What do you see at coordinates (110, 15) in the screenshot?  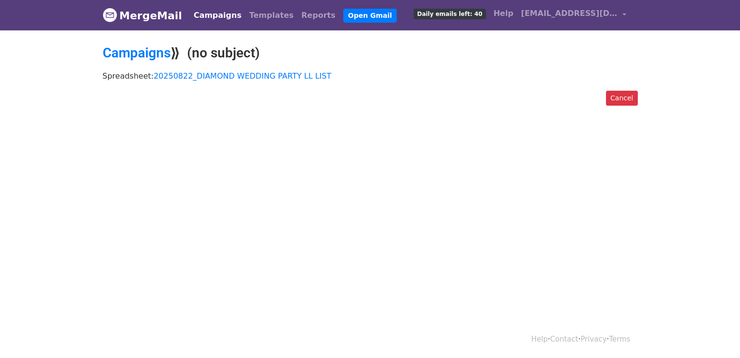 I see `img: MergeMail logo` at bounding box center [110, 15].